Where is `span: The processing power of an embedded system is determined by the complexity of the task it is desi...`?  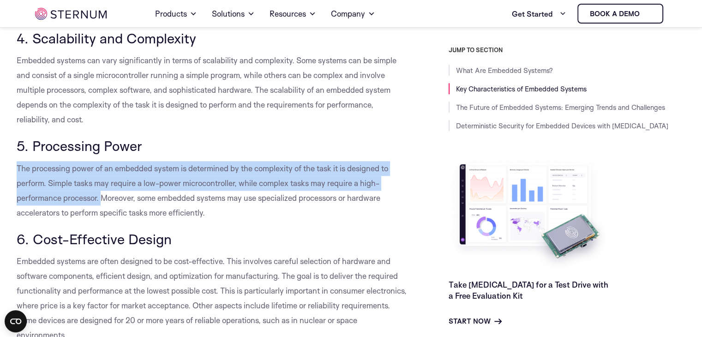
span: The processing power of an embedded system is determined by the complexity of the task it is desi... is located at coordinates (202, 190).